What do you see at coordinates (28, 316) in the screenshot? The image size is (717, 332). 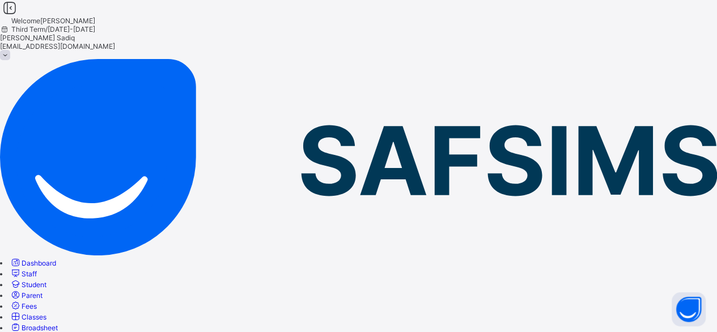 I see `a: Classes` at bounding box center [28, 316].